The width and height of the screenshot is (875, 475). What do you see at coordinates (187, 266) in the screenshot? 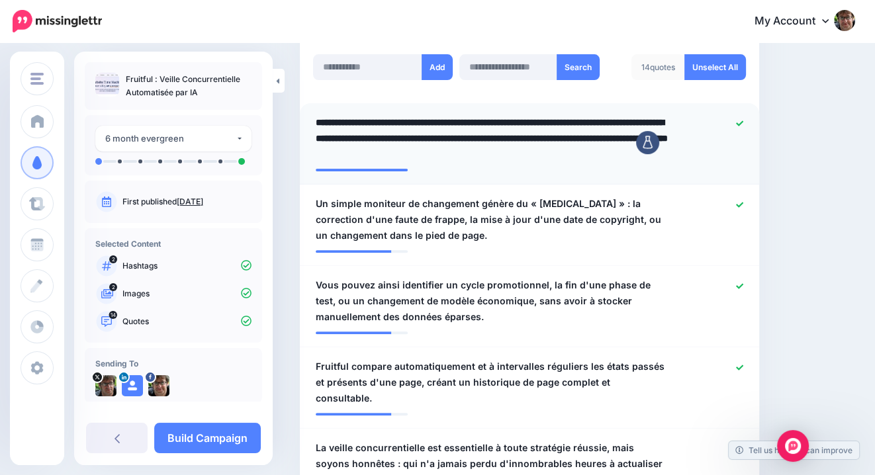
I see `p: Hashtags` at bounding box center [187, 266].